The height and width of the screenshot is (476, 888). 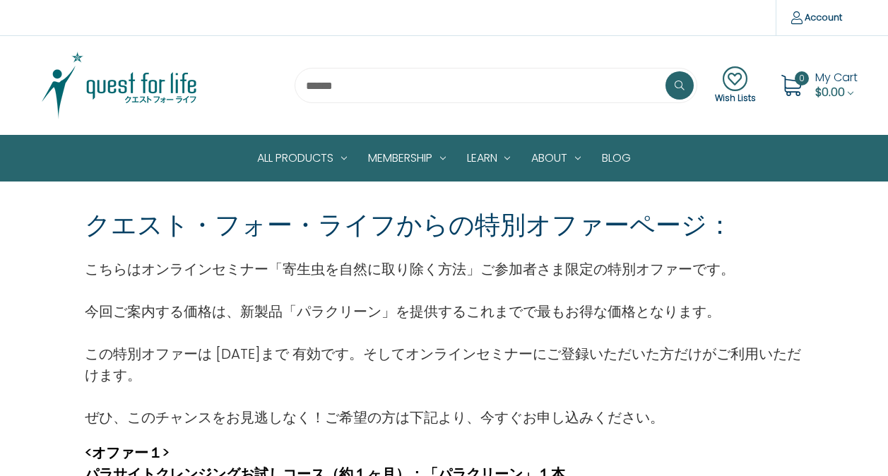 What do you see at coordinates (801, 78) in the screenshot?
I see `span: 0` at bounding box center [801, 78].